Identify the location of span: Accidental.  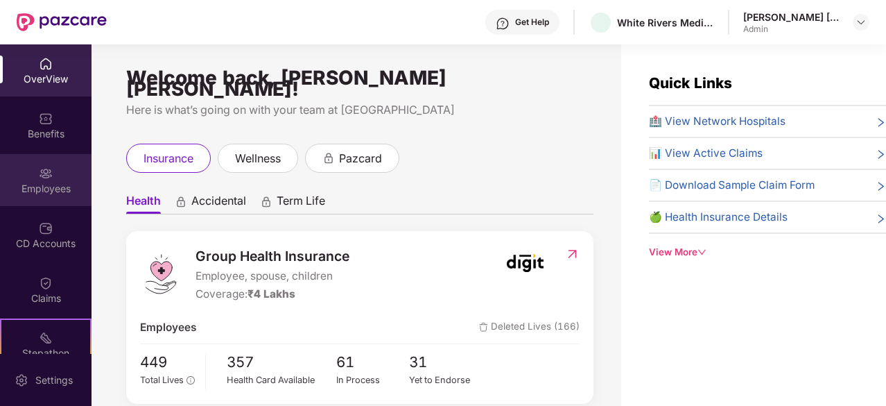
(218, 203).